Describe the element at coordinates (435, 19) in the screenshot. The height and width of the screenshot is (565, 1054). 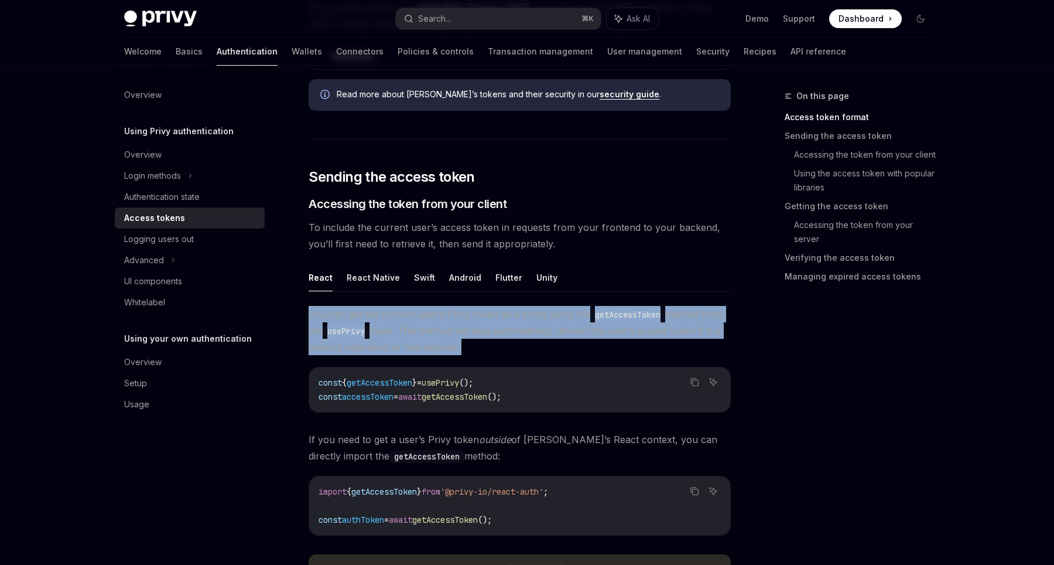
I see `div: Search...` at that location.